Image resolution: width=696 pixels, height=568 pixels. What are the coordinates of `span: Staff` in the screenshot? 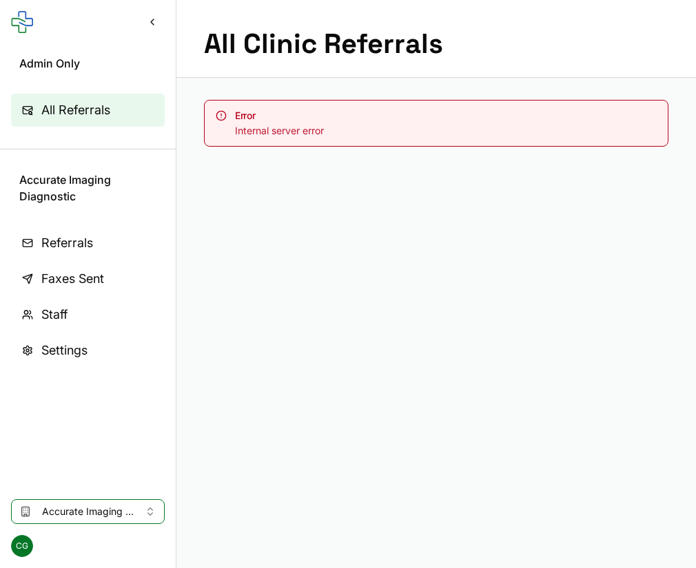 It's located at (54, 315).